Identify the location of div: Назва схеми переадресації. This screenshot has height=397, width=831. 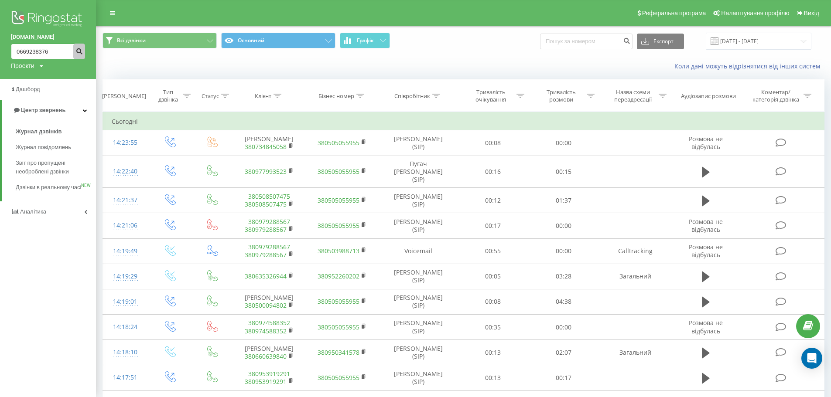
(633, 96).